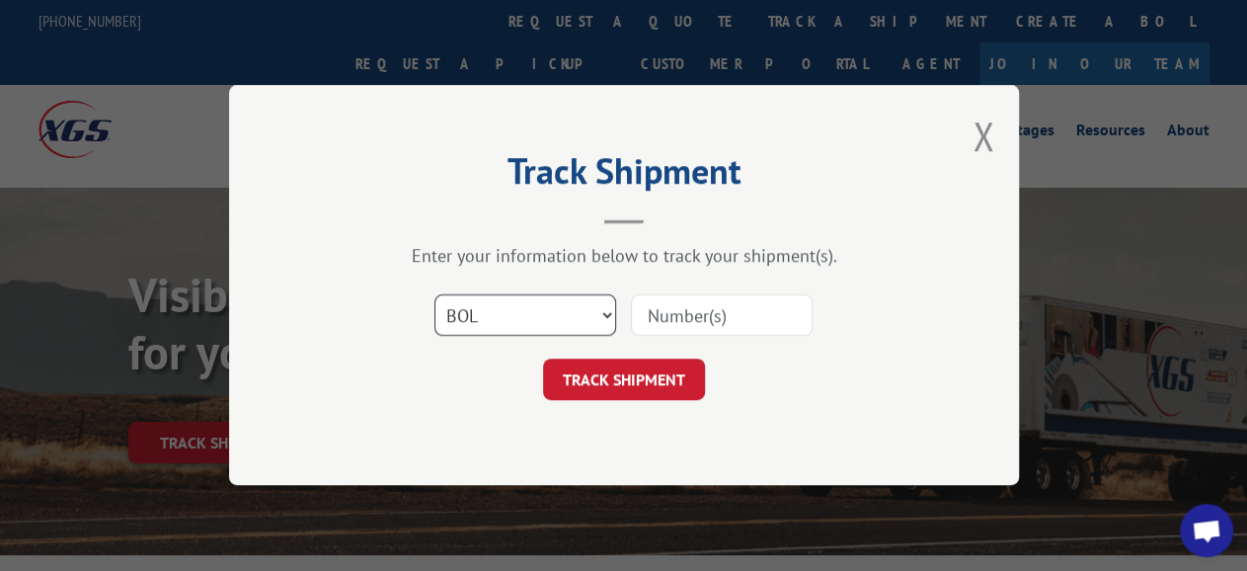 The image size is (1247, 571). I want to click on button: TRACK SHIPMENT, so click(624, 380).